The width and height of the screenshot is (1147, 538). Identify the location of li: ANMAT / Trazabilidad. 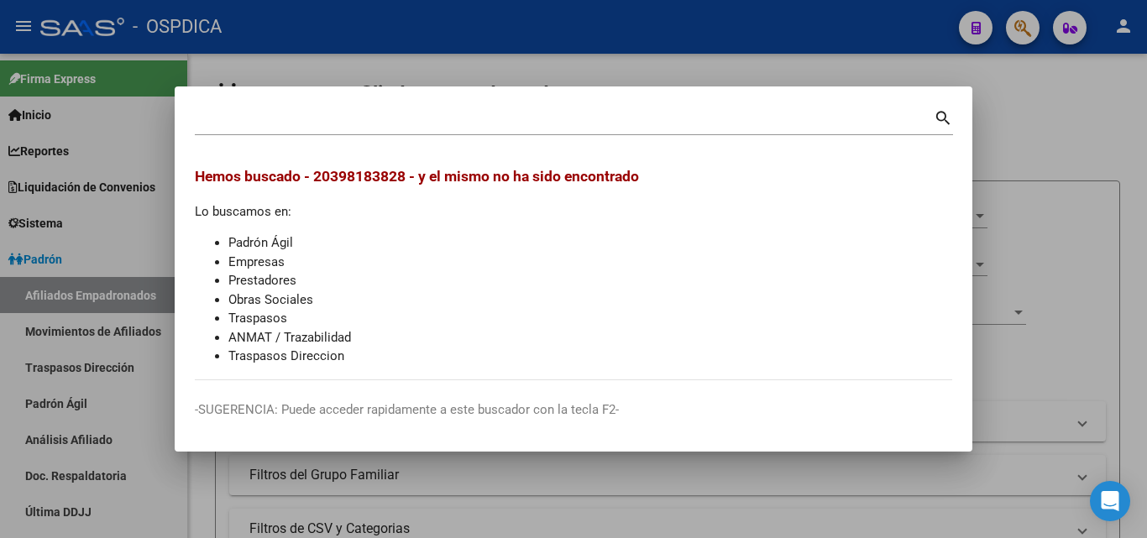
(590, 338).